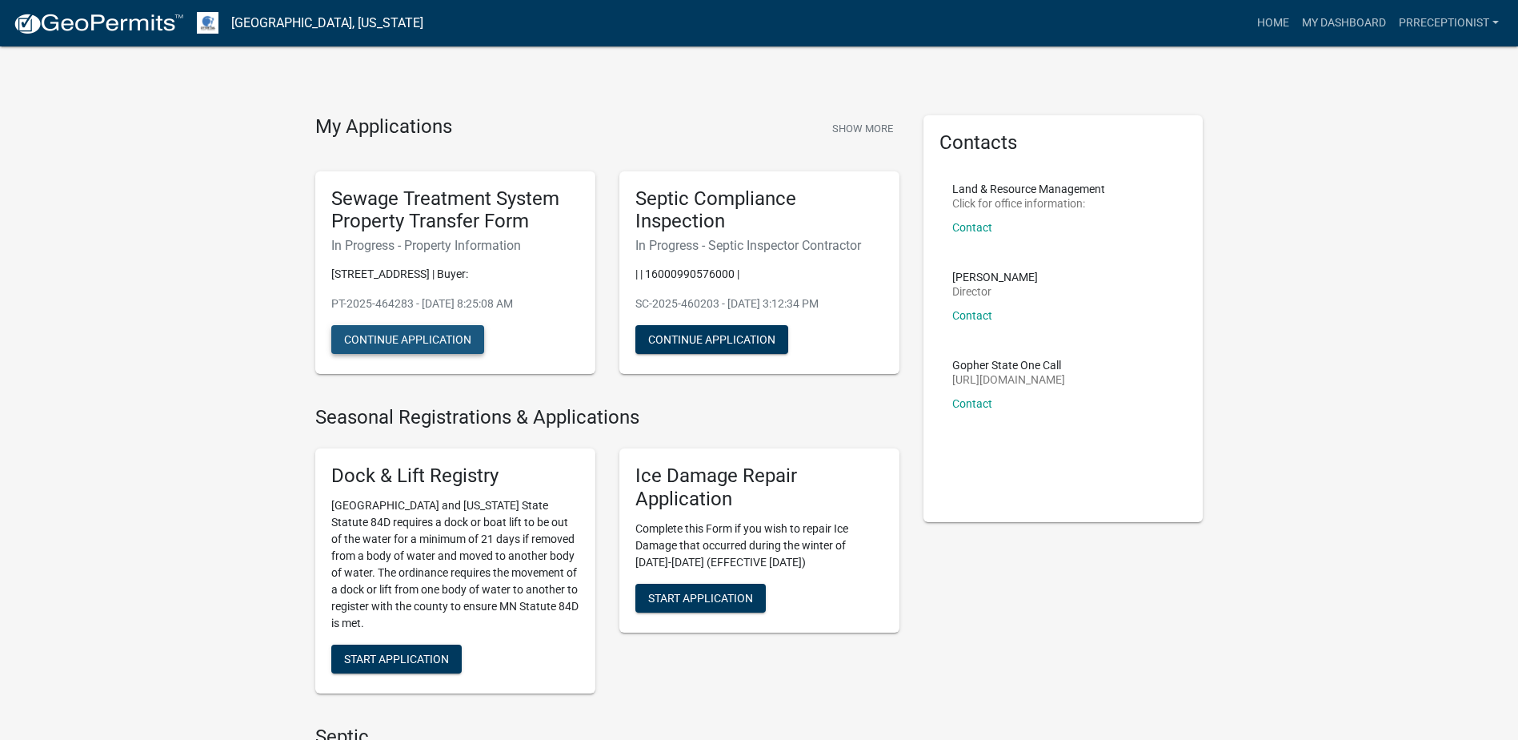  Describe the element at coordinates (760, 487) in the screenshot. I see `h5: Ice Damage Repair Application` at that location.